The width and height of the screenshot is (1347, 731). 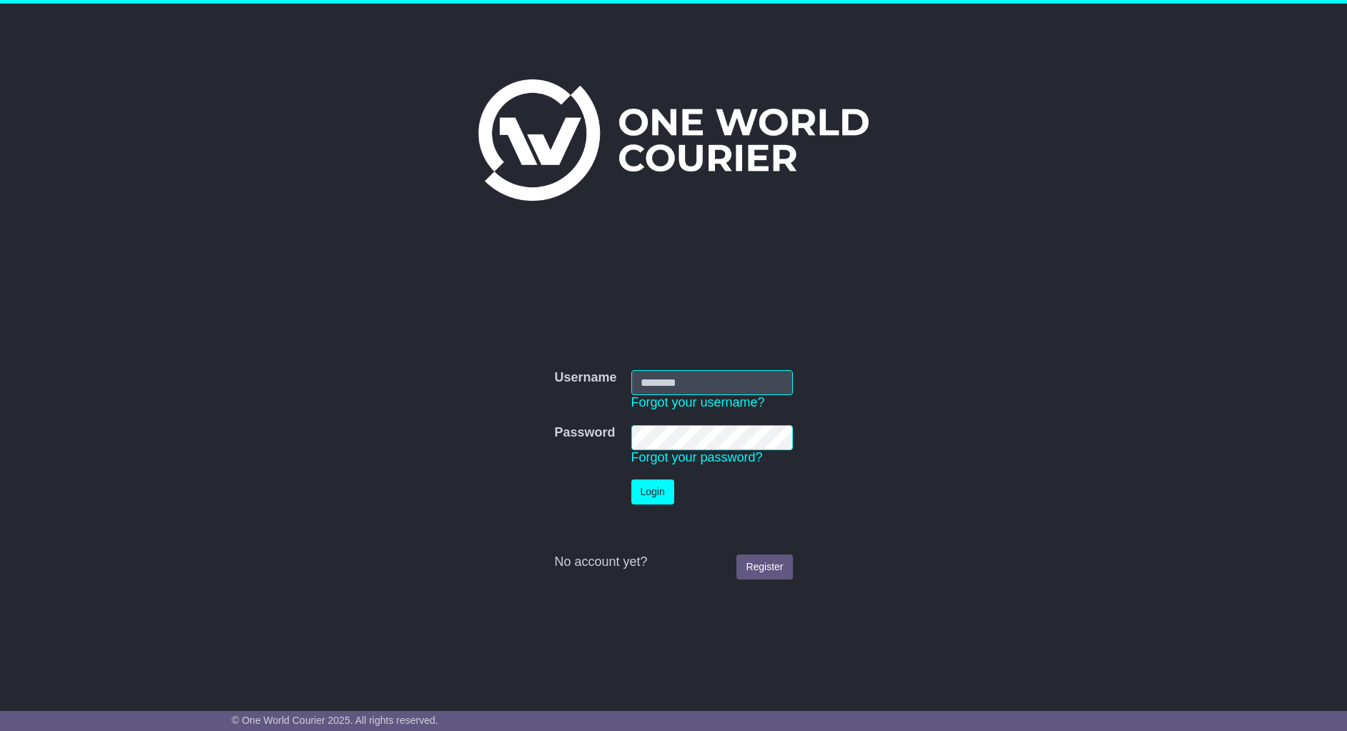 I want to click on img: One World, so click(x=674, y=140).